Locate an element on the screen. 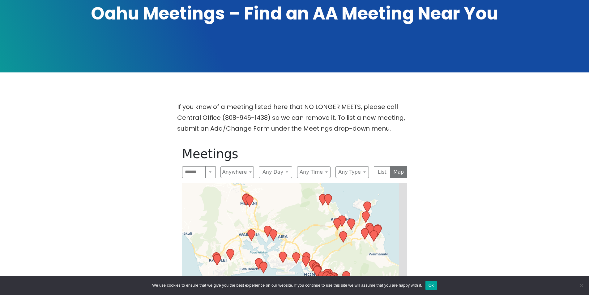 The image size is (589, 295). button: Anywhere is located at coordinates (237, 172).